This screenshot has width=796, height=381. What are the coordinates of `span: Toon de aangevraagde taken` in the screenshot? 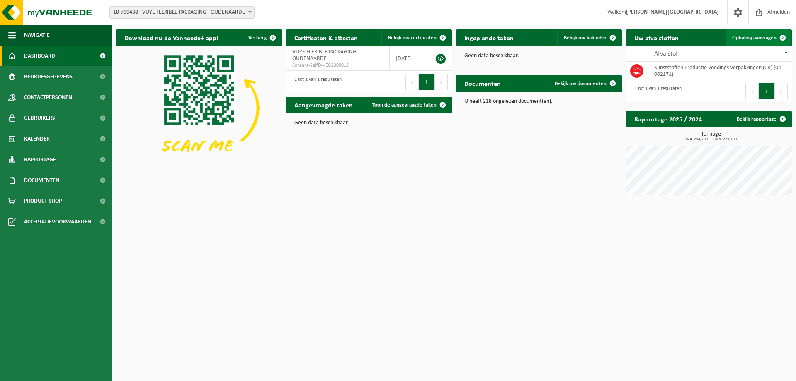 It's located at (404, 105).